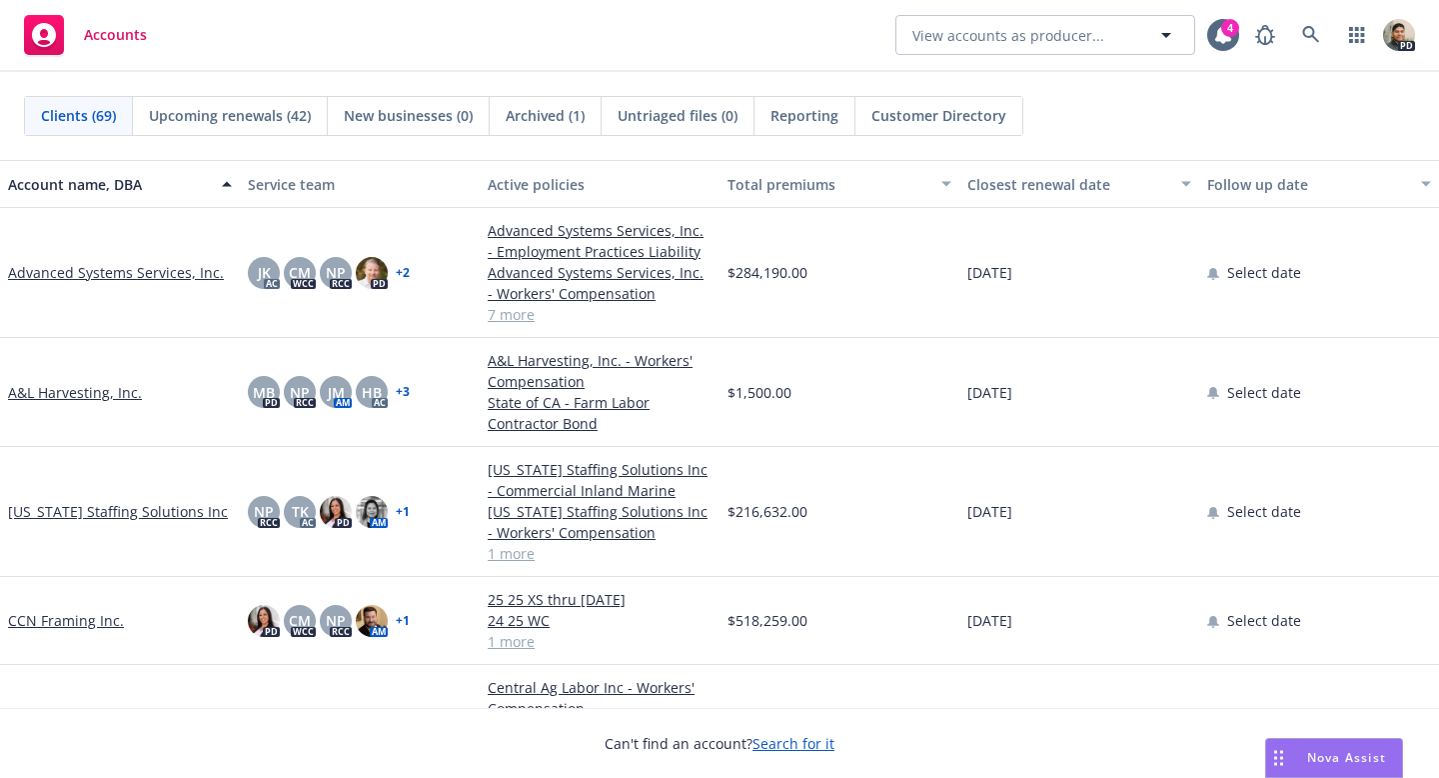 The image size is (1439, 778). What do you see at coordinates (768, 511) in the screenshot?
I see `span: $216,632.00` at bounding box center [768, 511].